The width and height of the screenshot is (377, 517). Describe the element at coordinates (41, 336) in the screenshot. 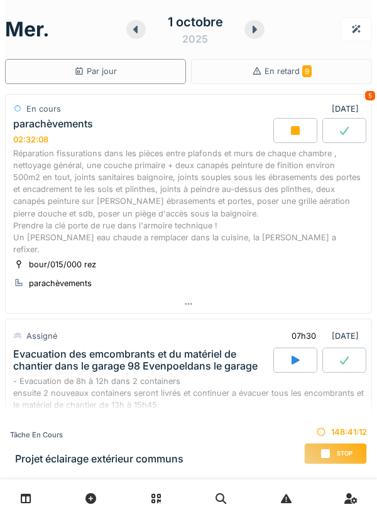

I see `div: Assigné` at that location.